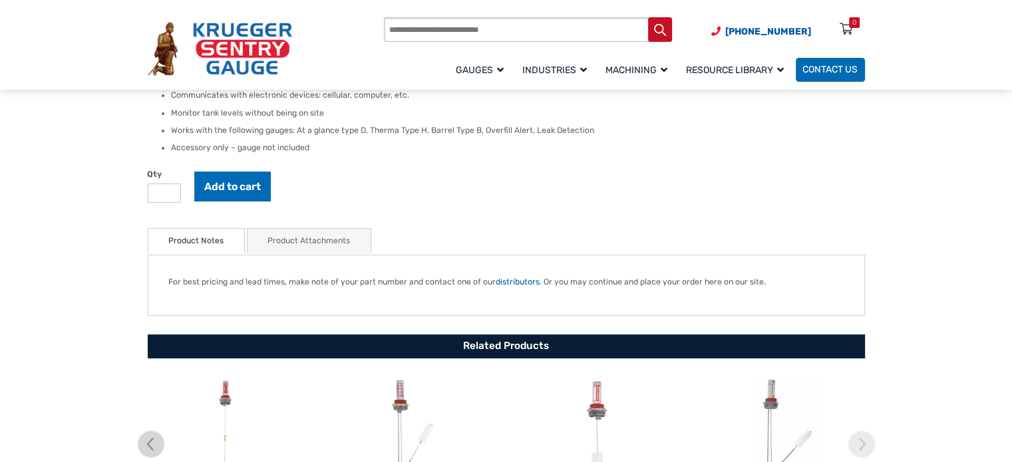 Image resolution: width=1012 pixels, height=462 pixels. Describe the element at coordinates (639, 69) in the screenshot. I see `a: Machining` at that location.